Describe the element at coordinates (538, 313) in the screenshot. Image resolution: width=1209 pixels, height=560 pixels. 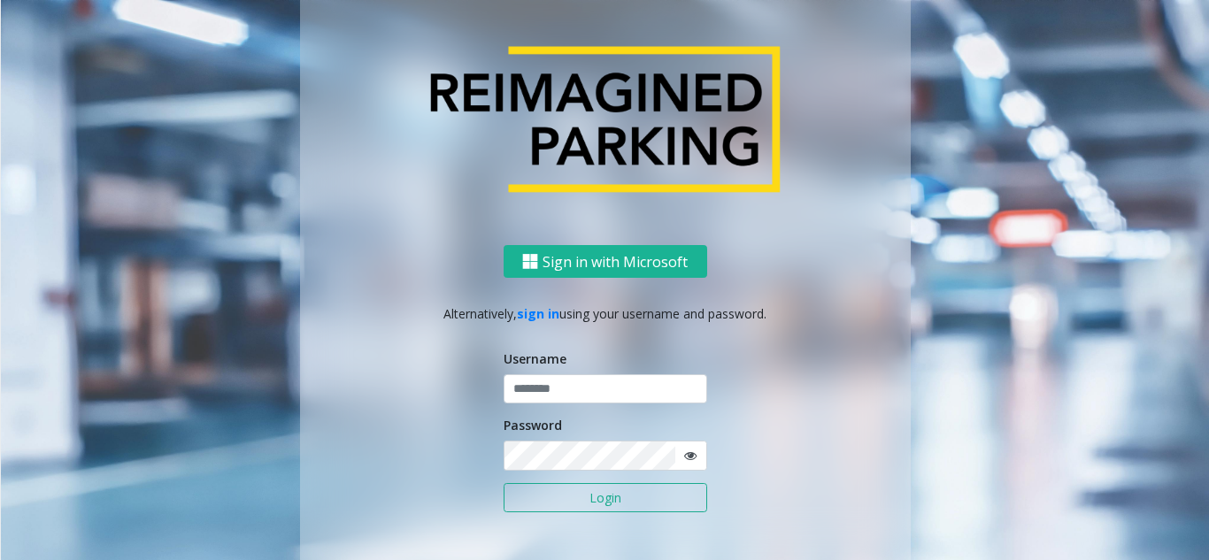
I see `a: sign in` at that location.